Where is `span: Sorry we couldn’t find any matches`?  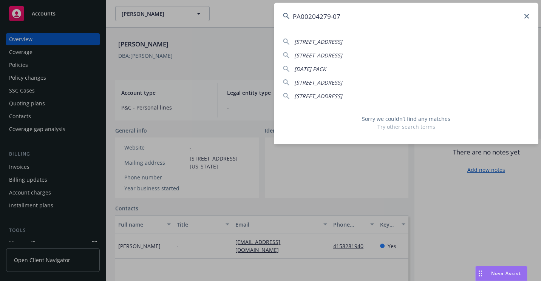 span: Sorry we couldn’t find any matches is located at coordinates (406, 119).